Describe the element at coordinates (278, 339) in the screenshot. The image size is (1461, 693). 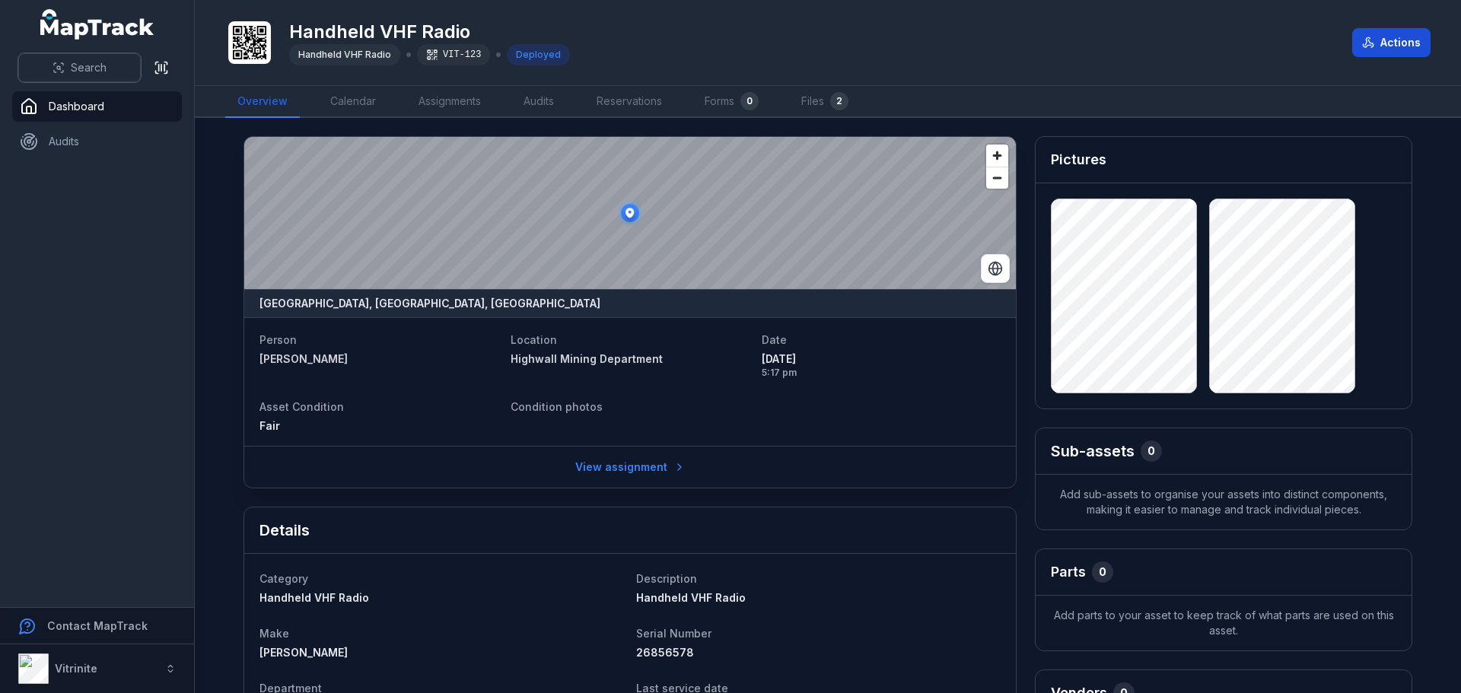
I see `span: Person` at that location.